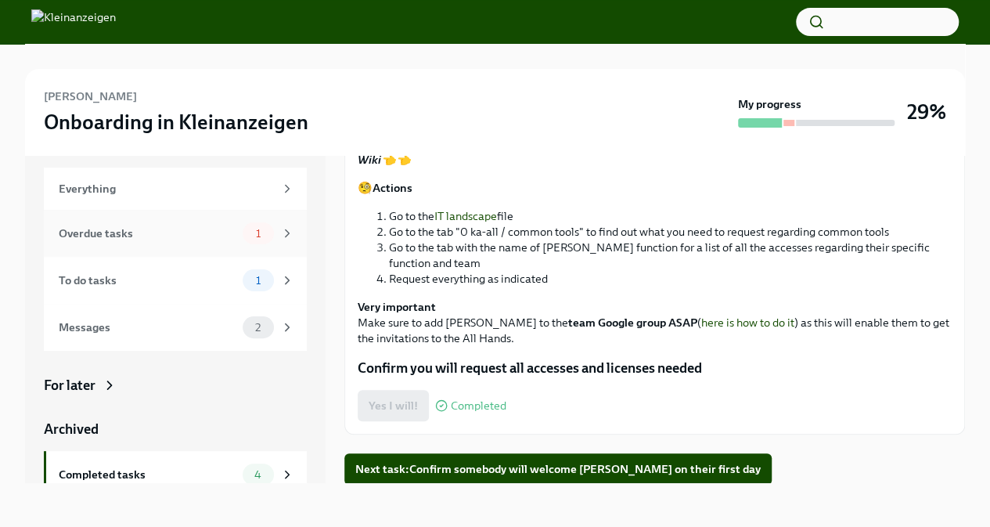 The width and height of the screenshot is (990, 527). I want to click on a: Completed tasks4, so click(175, 474).